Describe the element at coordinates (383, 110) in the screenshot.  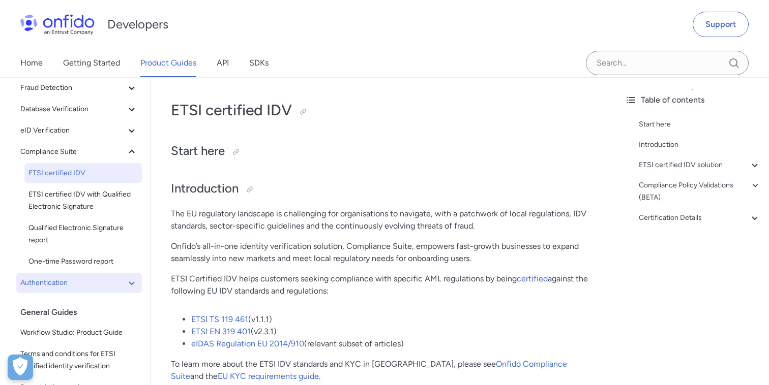
I see `h1: ETSI certified IDV` at that location.